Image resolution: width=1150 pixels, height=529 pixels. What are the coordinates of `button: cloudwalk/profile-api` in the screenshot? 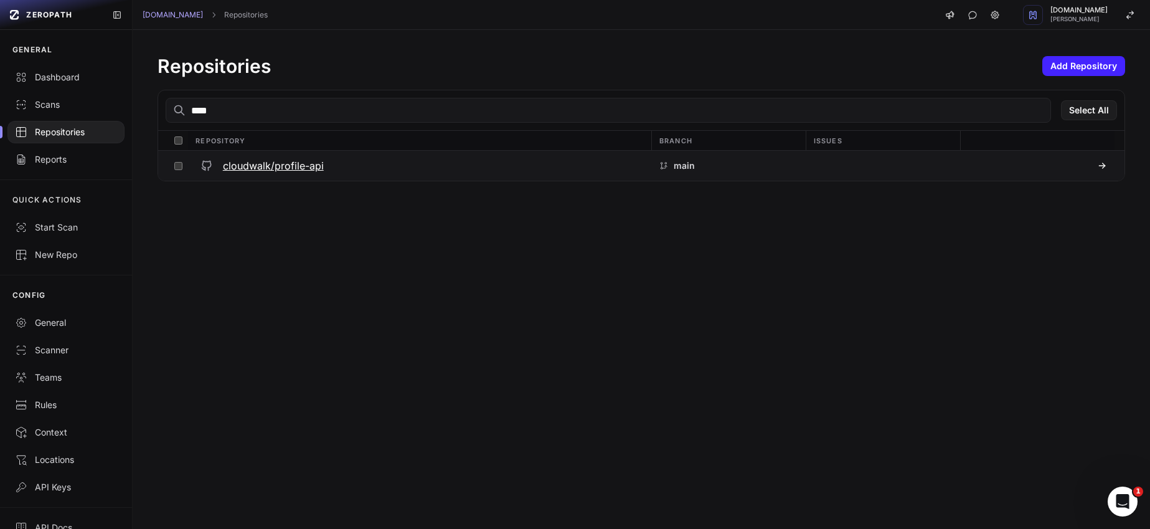 It's located at (420, 166).